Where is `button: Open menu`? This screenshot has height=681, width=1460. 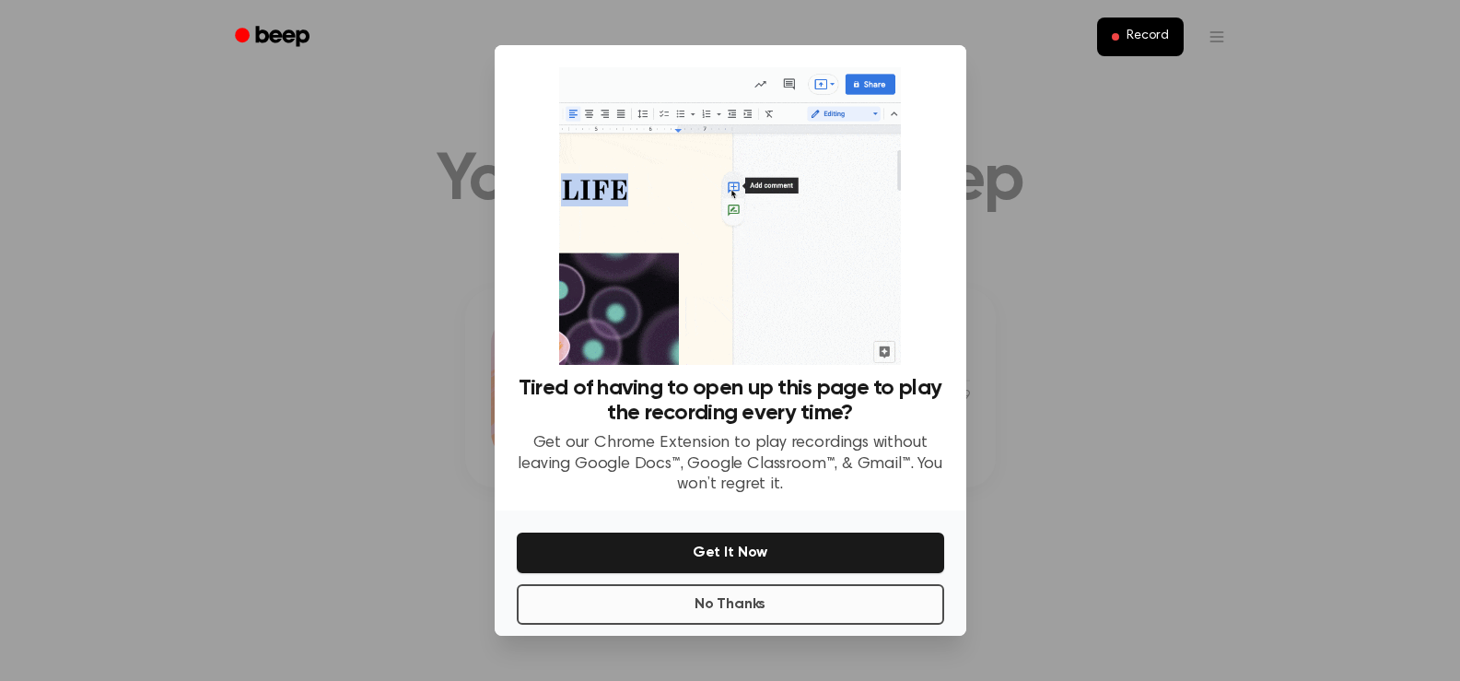
button: Open menu is located at coordinates (1217, 37).